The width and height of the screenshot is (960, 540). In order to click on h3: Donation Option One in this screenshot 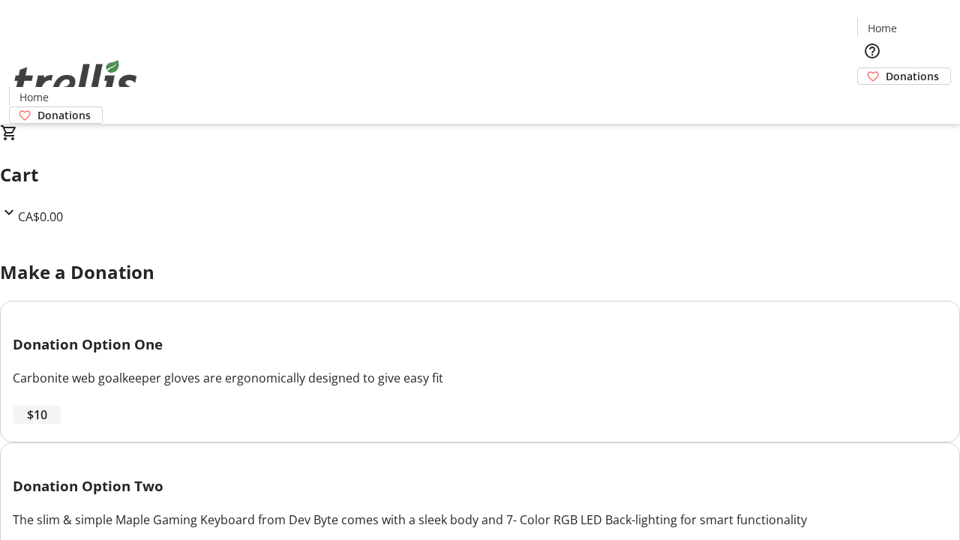, I will do `click(480, 344)`.